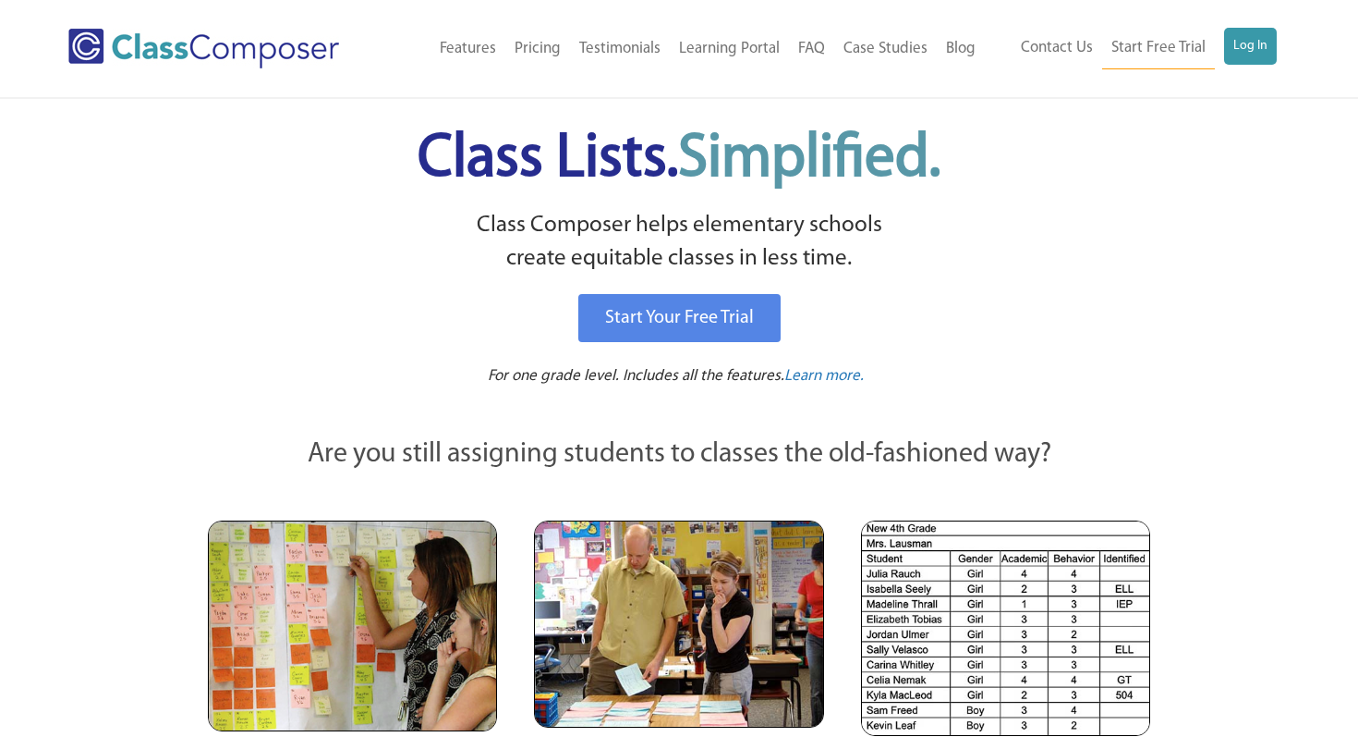  Describe the element at coordinates (679, 242) in the screenshot. I see `p: Class Composer helps elementary schools create equitable classes in less time.` at that location.